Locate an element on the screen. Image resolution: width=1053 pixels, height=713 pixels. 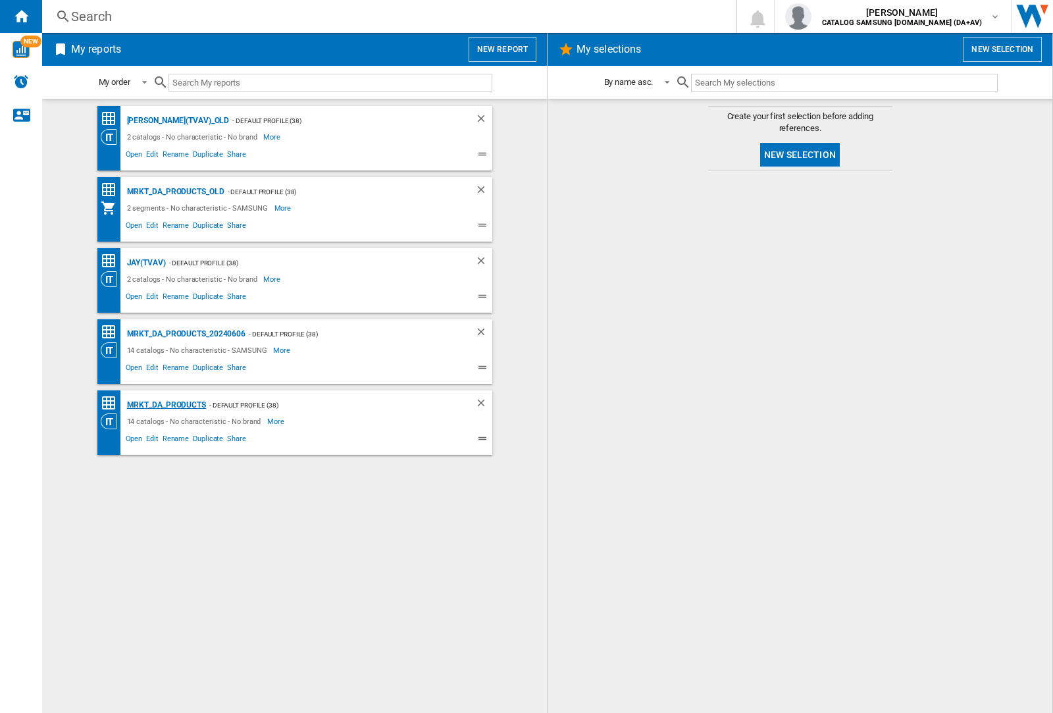
div: JAY(TVAV) is located at coordinates (145, 263).